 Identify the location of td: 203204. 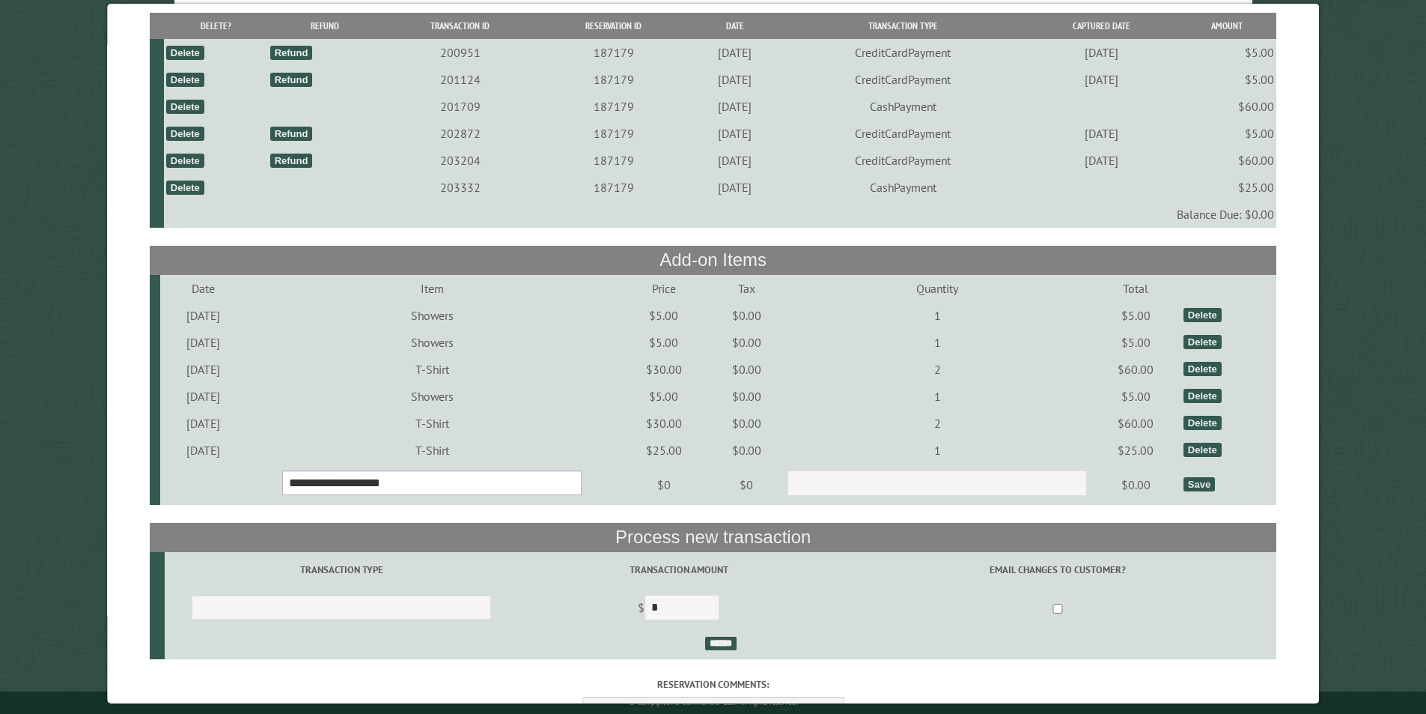
(461, 160).